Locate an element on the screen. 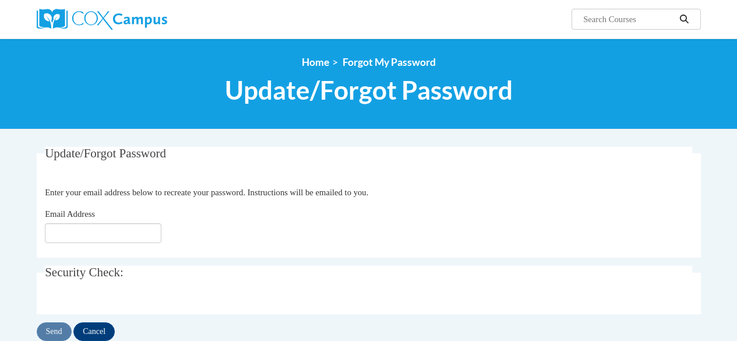 The height and width of the screenshot is (341, 737). span: Enter your email address below to recreate your password. Instructions will be emailed to you. is located at coordinates (206, 192).